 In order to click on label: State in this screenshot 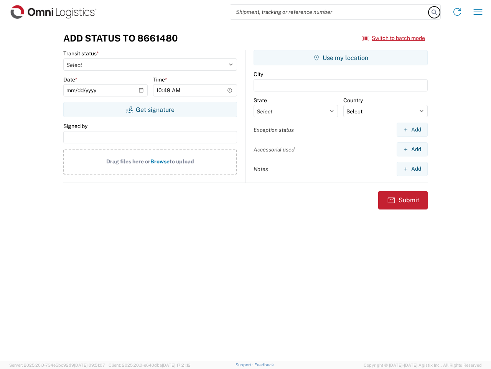, I will do `click(260, 100)`.